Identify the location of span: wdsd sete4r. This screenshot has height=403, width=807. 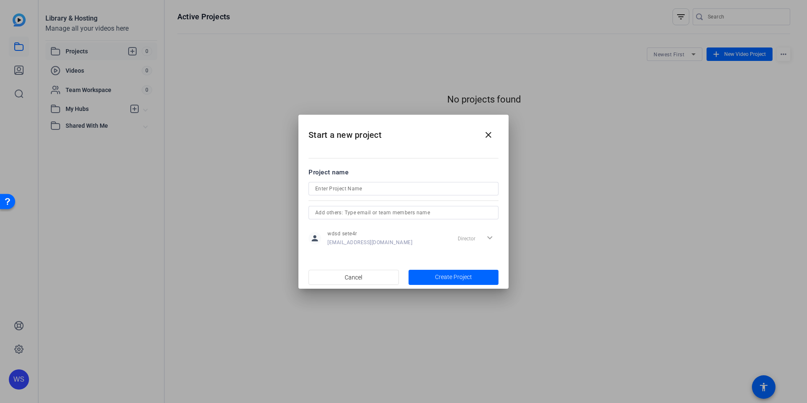
(370, 234).